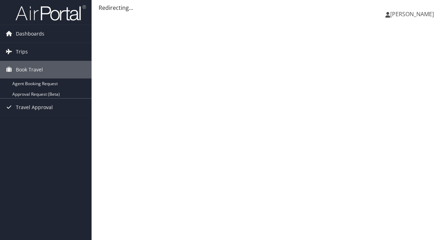 The width and height of the screenshot is (448, 240). I want to click on img: airportal-logo.png, so click(51, 13).